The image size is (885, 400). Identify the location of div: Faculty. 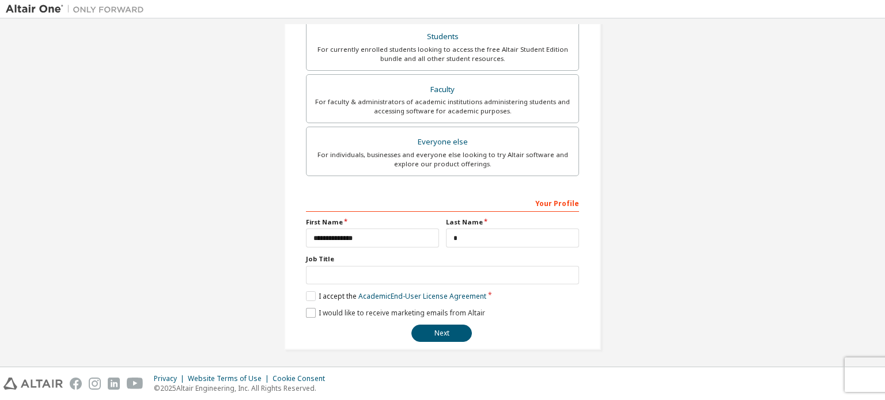
(442, 90).